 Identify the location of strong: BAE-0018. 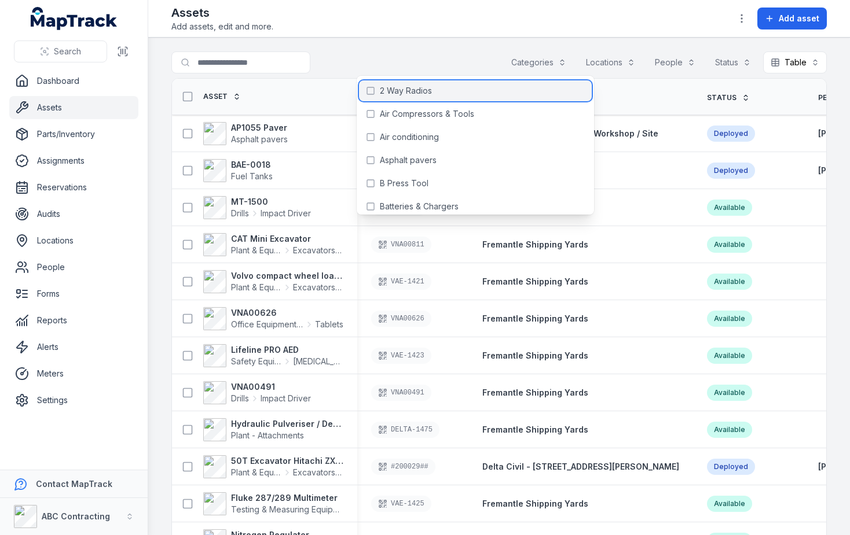
(252, 165).